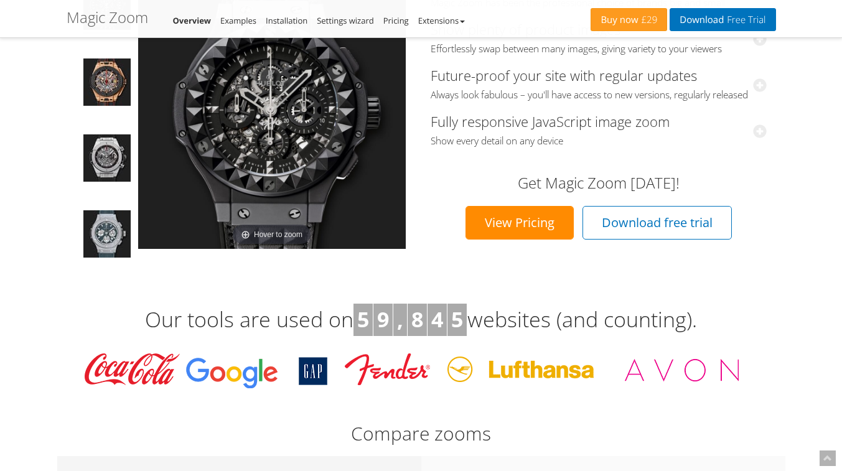 This screenshot has width=842, height=471. I want to click on a: Overview, so click(192, 21).